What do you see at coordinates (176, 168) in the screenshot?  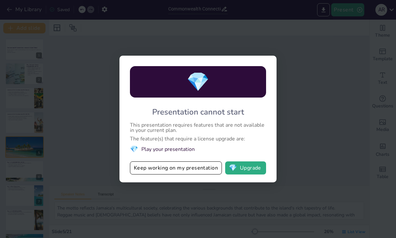 I see `button: Keep working on my presentation` at bounding box center [176, 168].